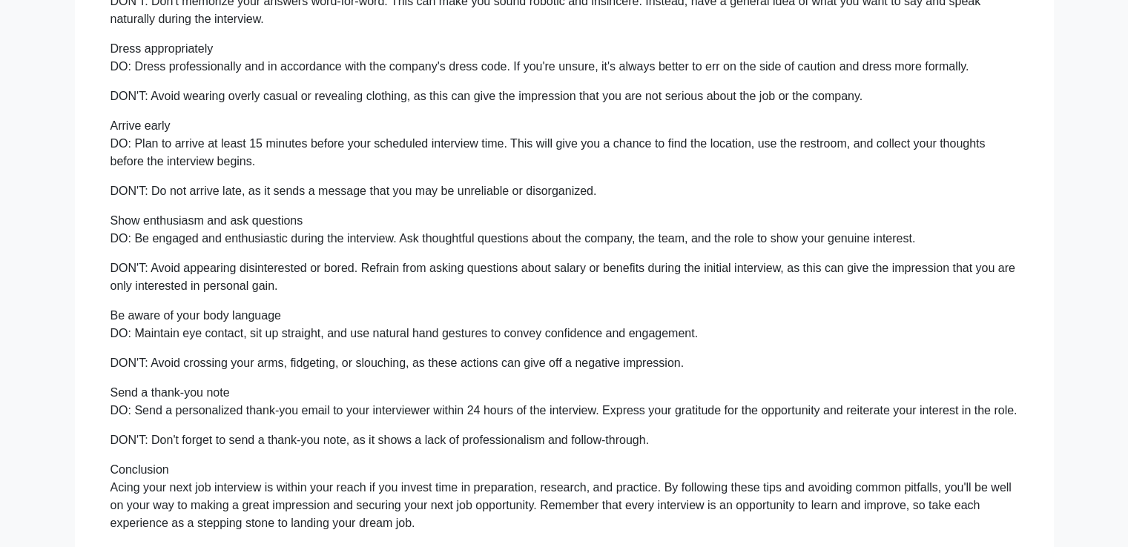 The height and width of the screenshot is (547, 1128). Describe the element at coordinates (565, 67) in the screenshot. I see `p: DO: Dress professionally and in accordance with the company's dress code. If you're unsure, it's ...` at that location.